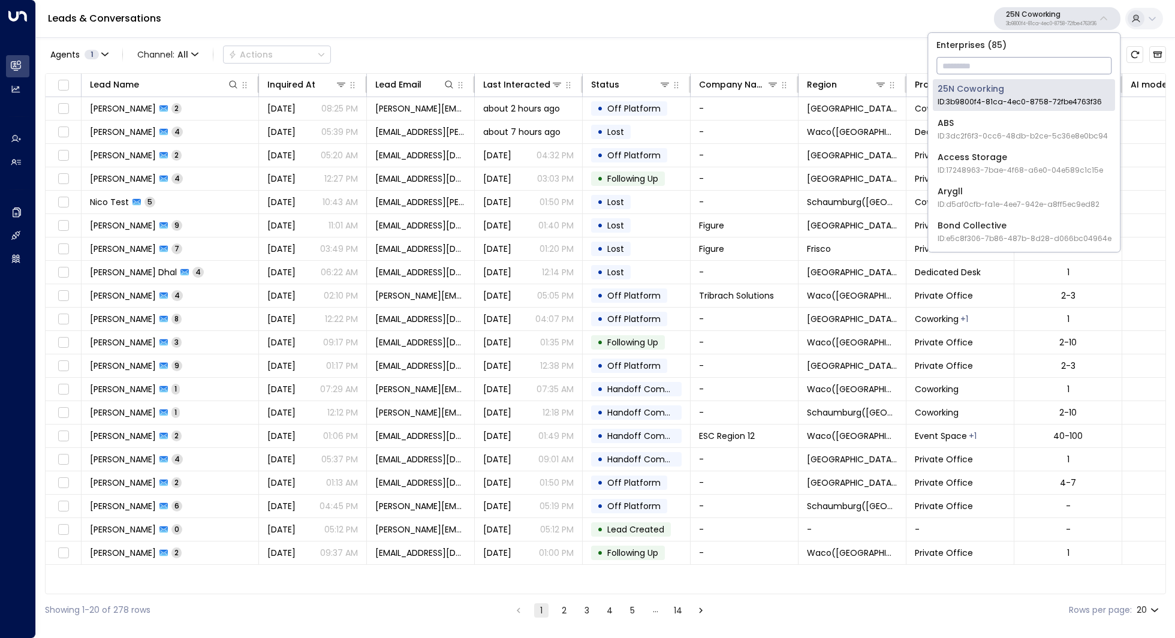 The width and height of the screenshot is (1175, 638). Describe the element at coordinates (79, 55) in the screenshot. I see `button: Agents1` at that location.